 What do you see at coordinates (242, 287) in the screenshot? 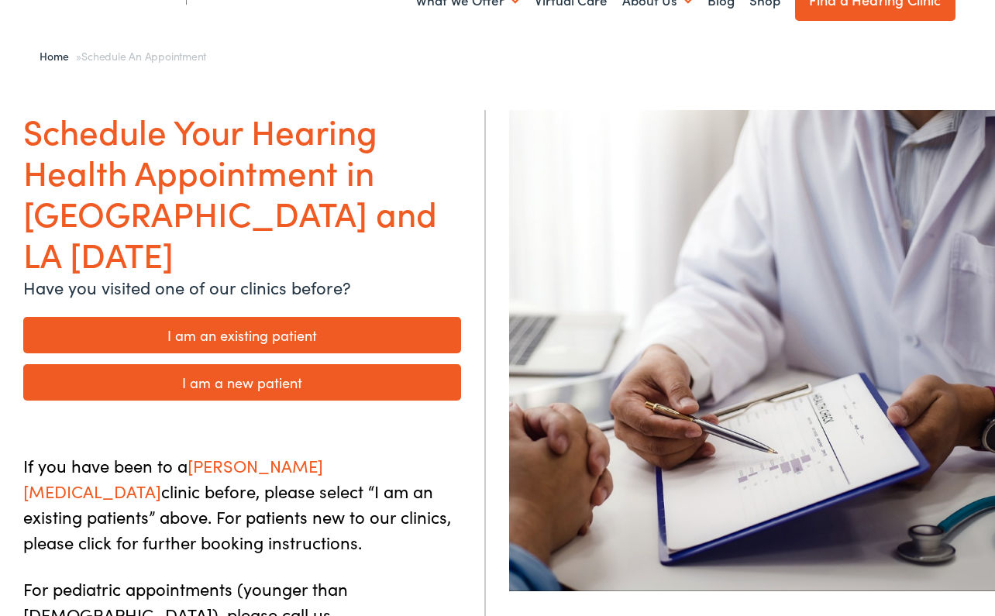
I see `p: Have you visited one of our clinics before?` at bounding box center [242, 287].